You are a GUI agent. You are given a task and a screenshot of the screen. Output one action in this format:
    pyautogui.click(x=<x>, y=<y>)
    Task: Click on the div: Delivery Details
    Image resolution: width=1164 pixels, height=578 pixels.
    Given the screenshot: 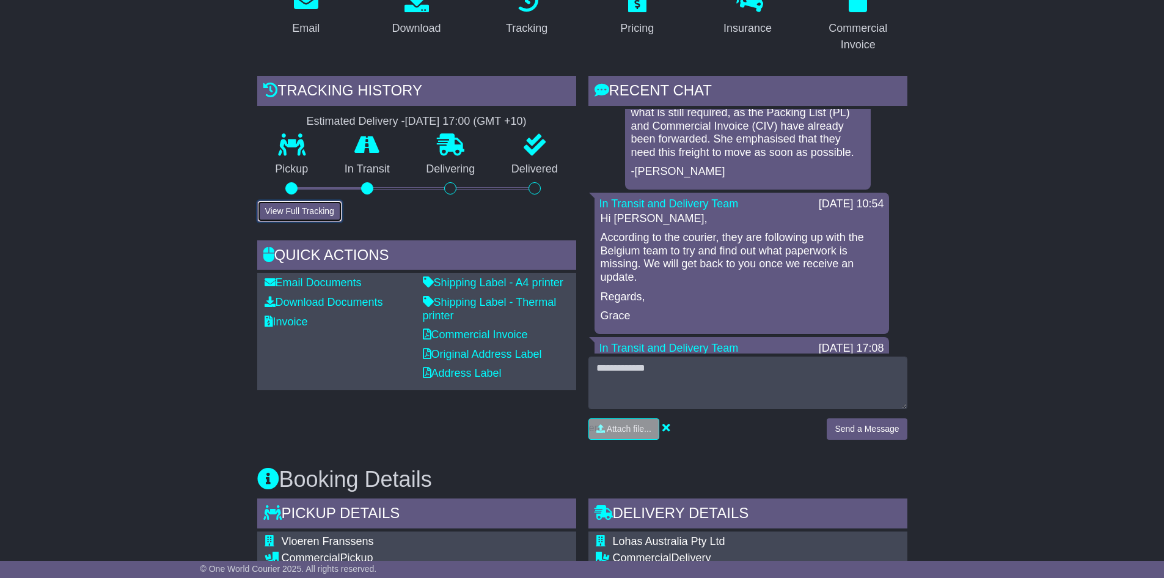 What is the action you would take?
    pyautogui.click(x=748, y=515)
    